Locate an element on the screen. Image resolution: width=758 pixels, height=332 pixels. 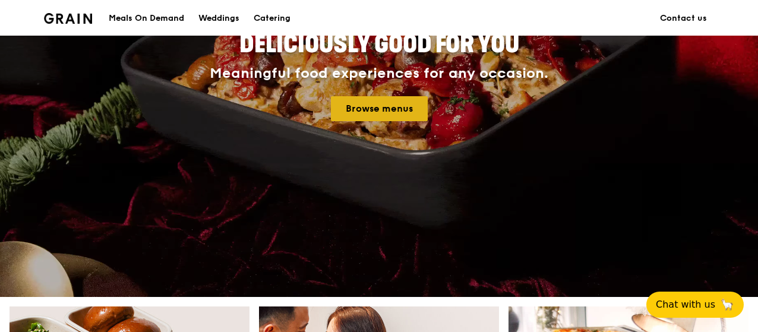
a: Catering is located at coordinates (272, 18).